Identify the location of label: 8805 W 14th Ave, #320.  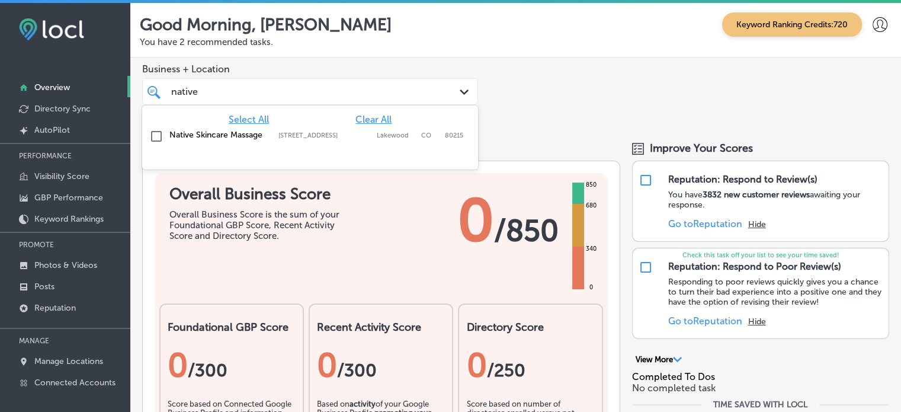
(325, 135).